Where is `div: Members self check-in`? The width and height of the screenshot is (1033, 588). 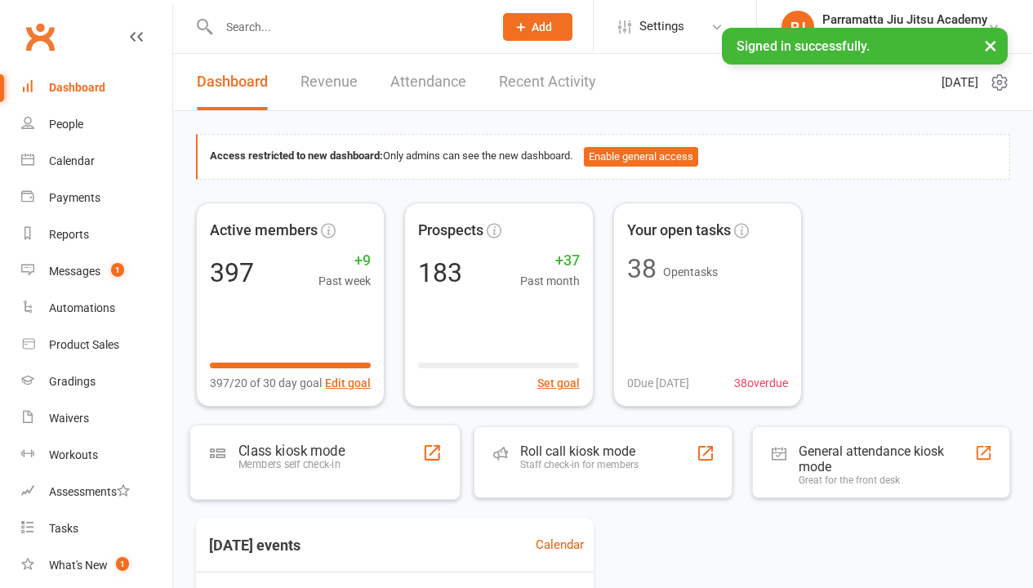
div: Members self check-in is located at coordinates (292, 464).